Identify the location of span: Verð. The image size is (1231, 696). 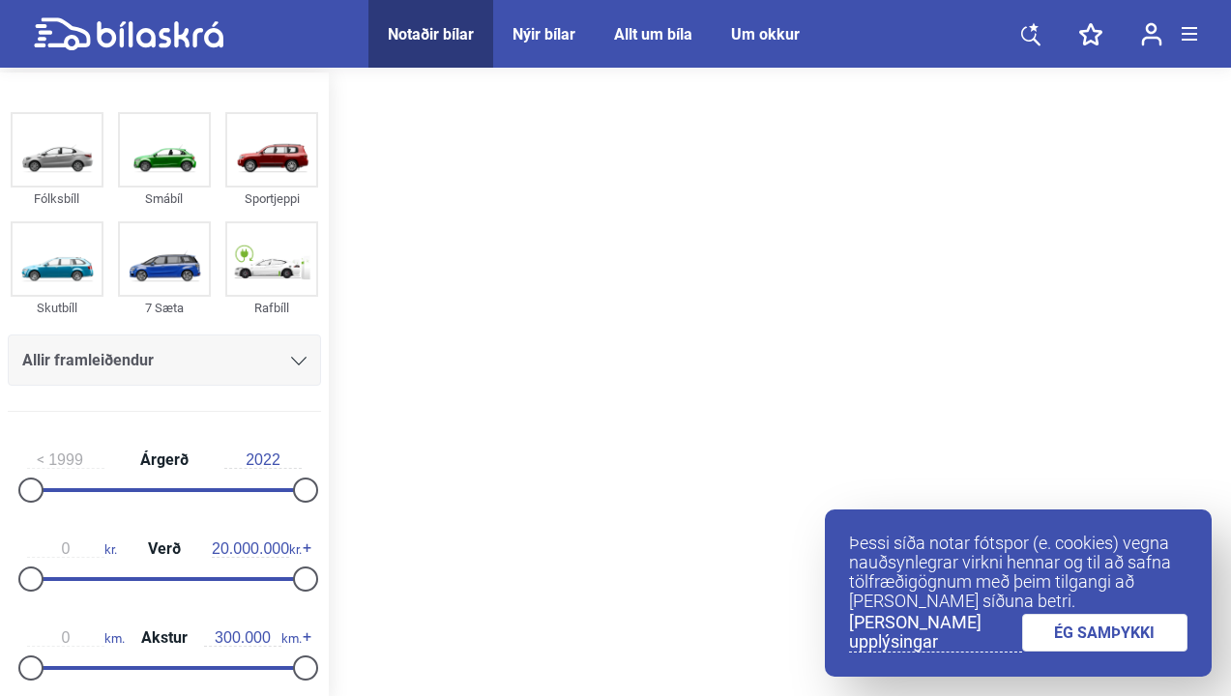
(164, 549).